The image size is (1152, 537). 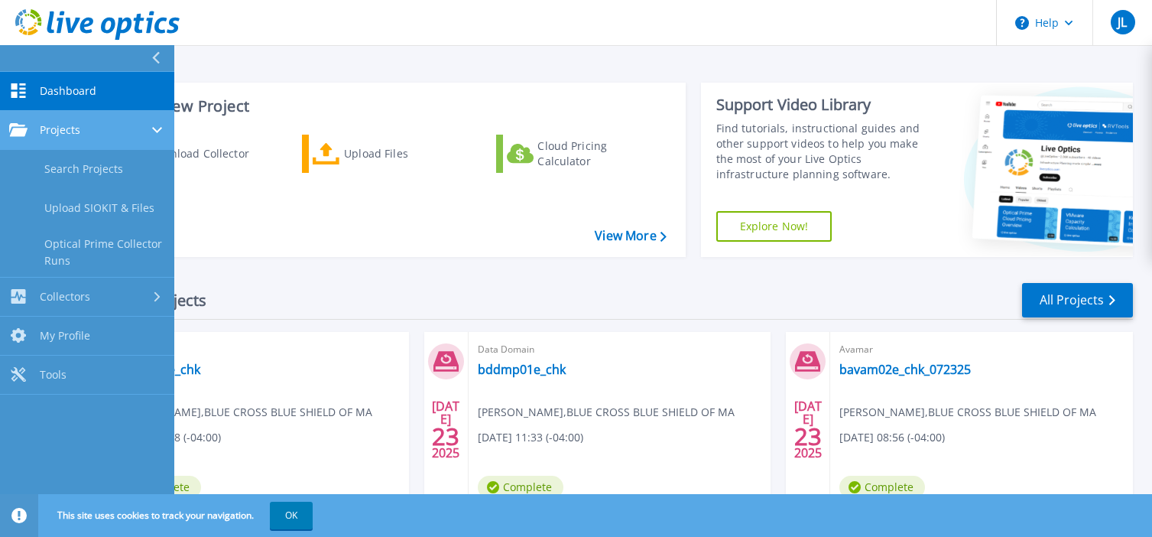 What do you see at coordinates (157, 369) in the screenshot?
I see `a: bavam02e_chk` at bounding box center [157, 369].